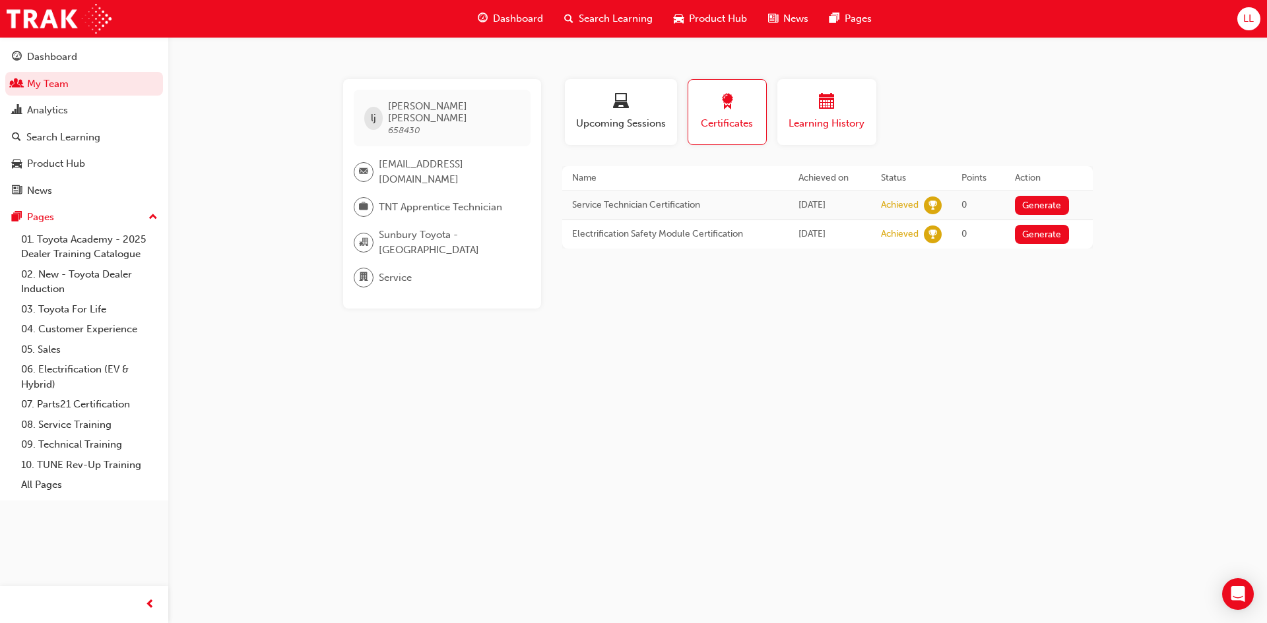  I want to click on span: department-icon, so click(364, 278).